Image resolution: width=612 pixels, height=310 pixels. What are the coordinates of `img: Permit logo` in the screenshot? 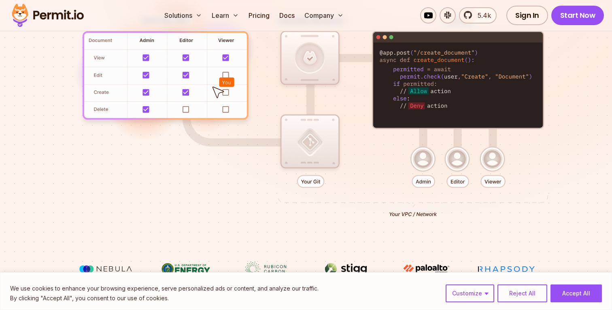 It's located at (48, 15).